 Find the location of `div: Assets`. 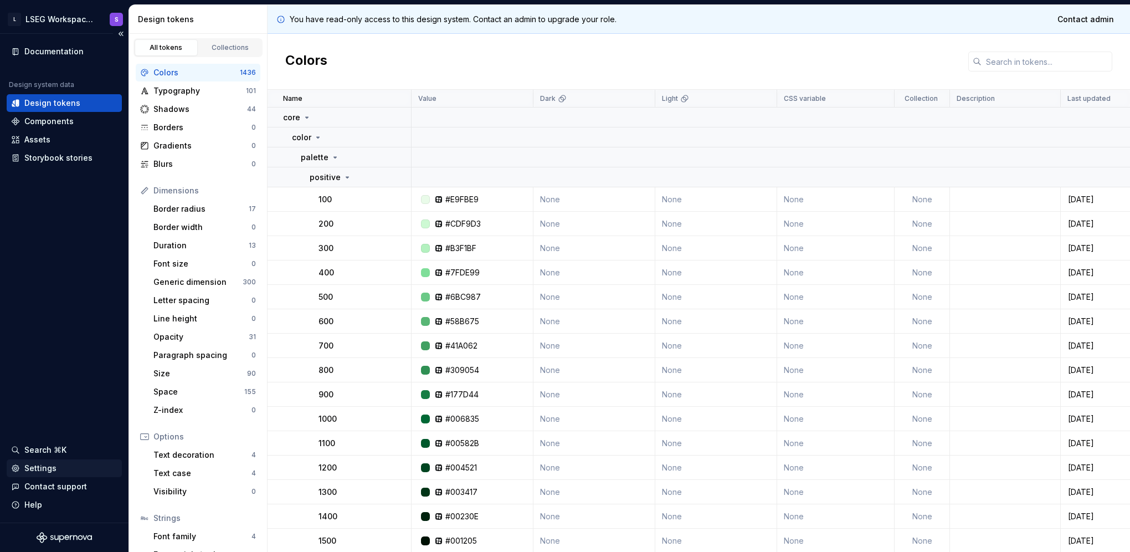

div: Assets is located at coordinates (37, 140).